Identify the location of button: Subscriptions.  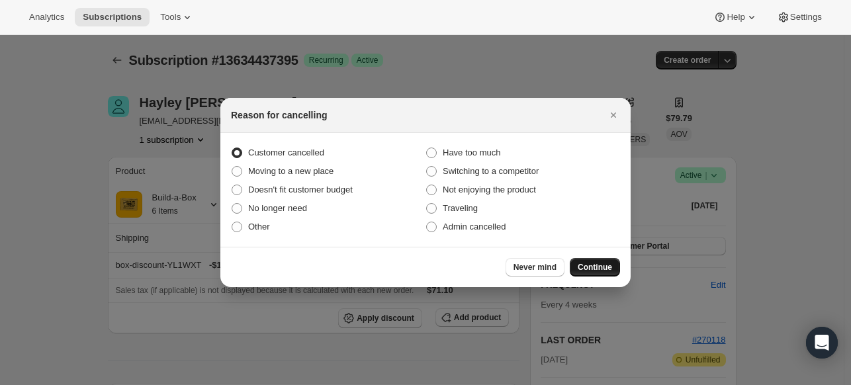
(112, 17).